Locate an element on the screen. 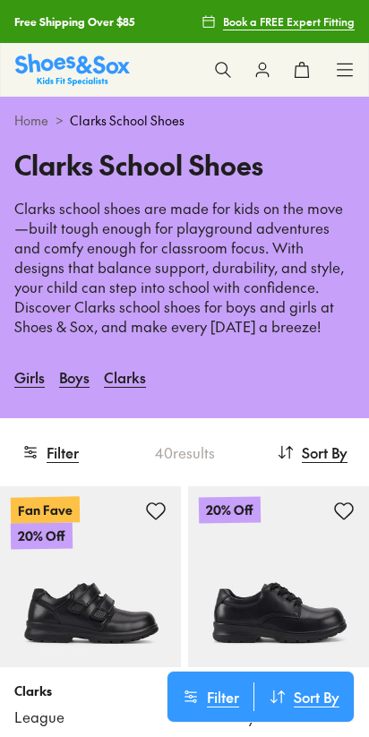 The width and height of the screenshot is (369, 737). span: Book a FREE Expert Fitting is located at coordinates (288, 21).